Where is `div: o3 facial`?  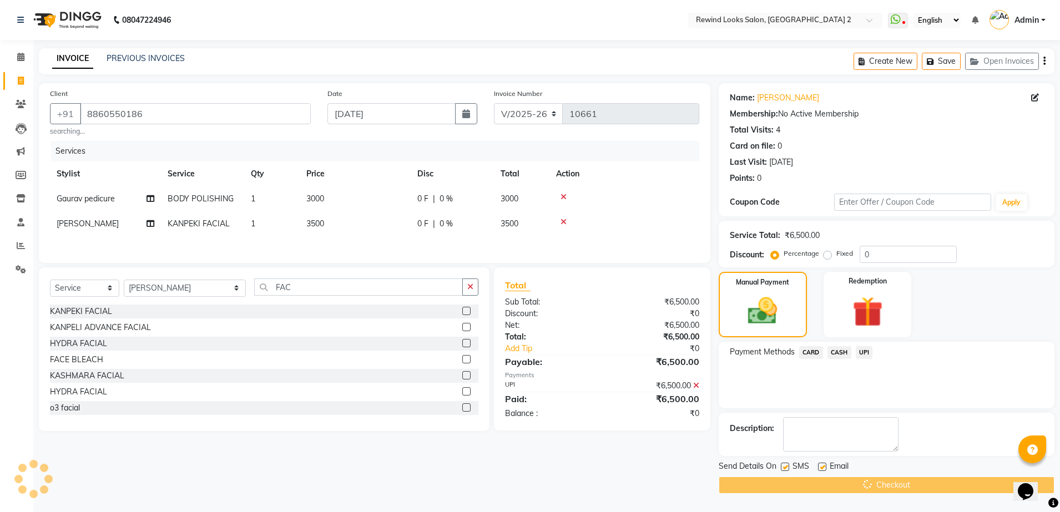
div: o3 facial is located at coordinates (65, 408).